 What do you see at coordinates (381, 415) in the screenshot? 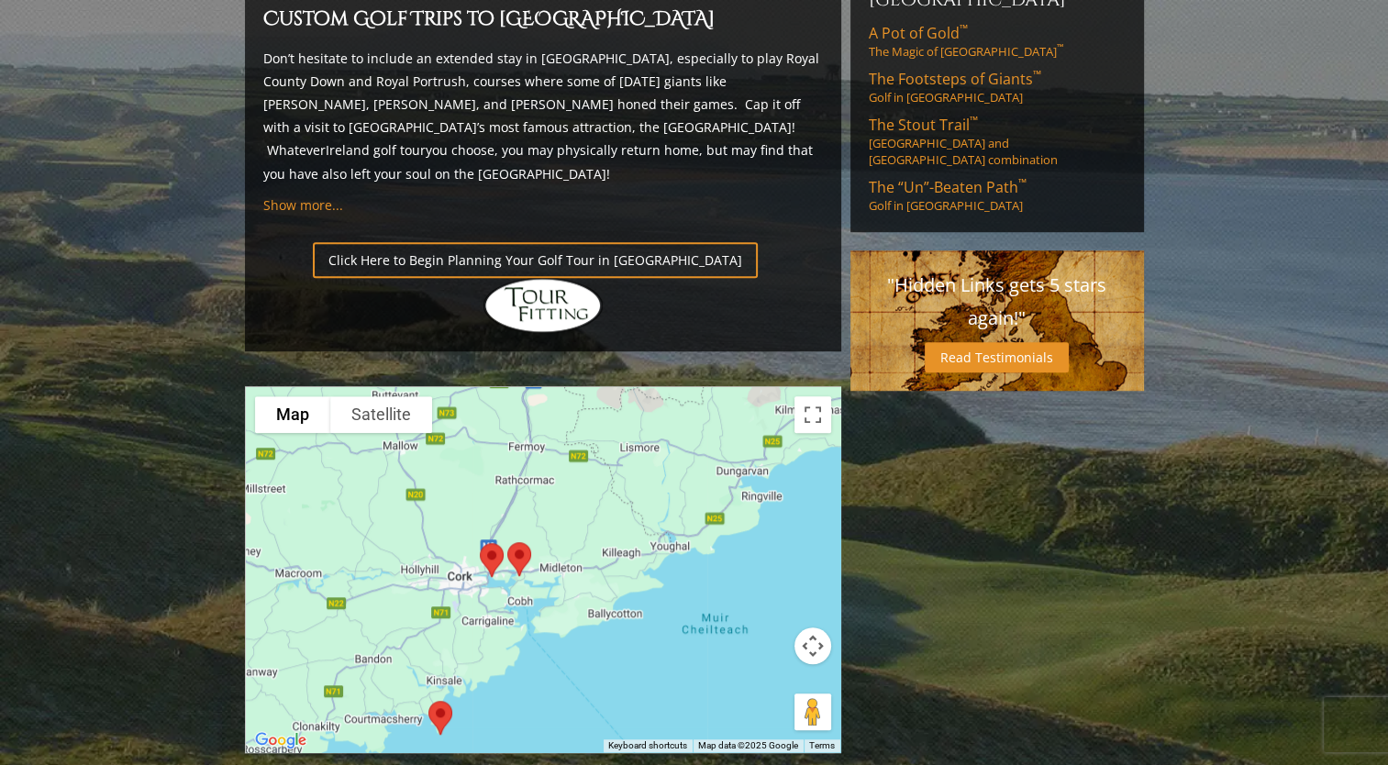
I see `button: Show satellite imagery` at bounding box center [381, 415].